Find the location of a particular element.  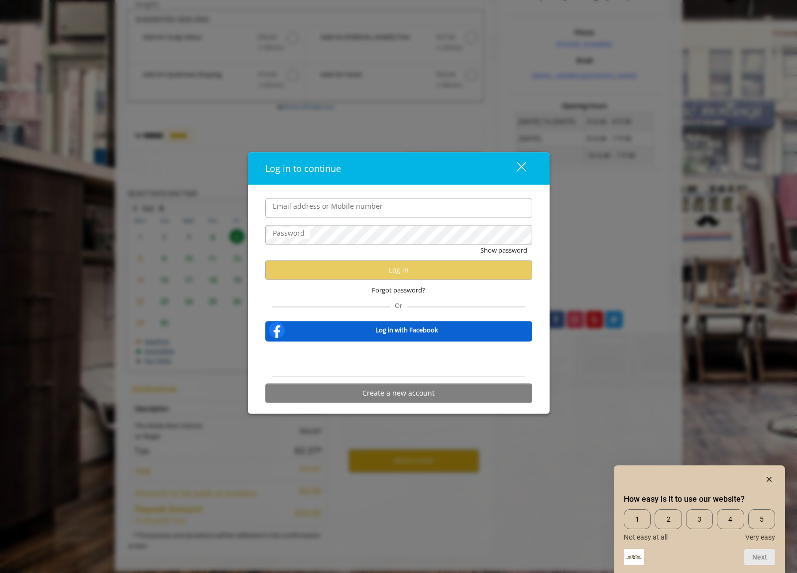

span: Very easy is located at coordinates (761, 537).